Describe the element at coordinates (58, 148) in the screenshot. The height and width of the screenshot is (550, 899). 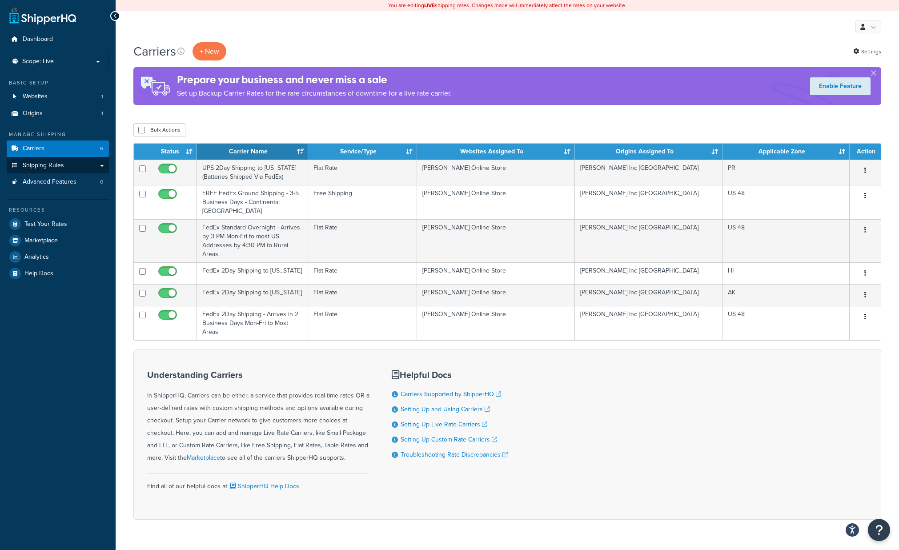
I see `li: Carriers` at that location.